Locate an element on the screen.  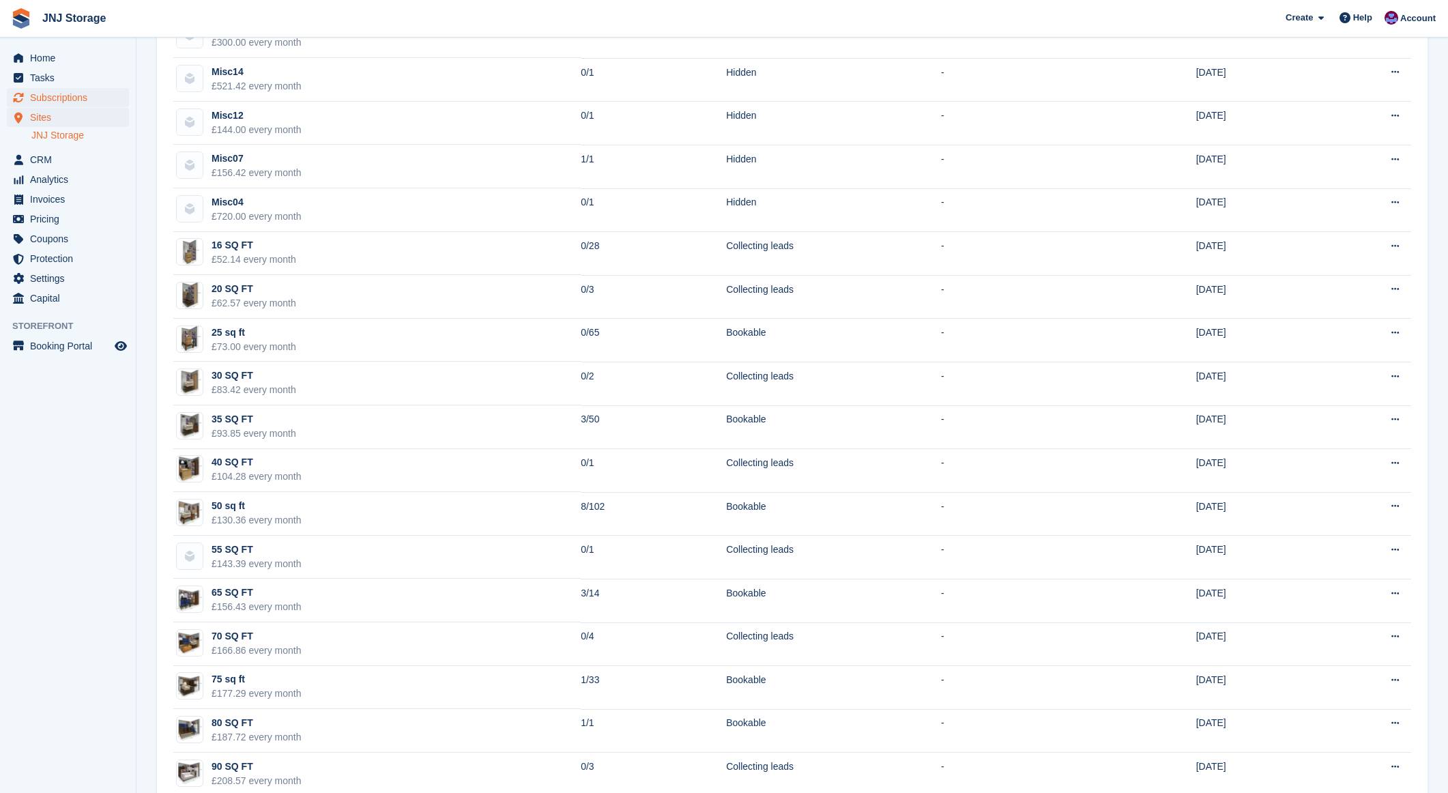
div: £73.00 every month is located at coordinates (254, 347).